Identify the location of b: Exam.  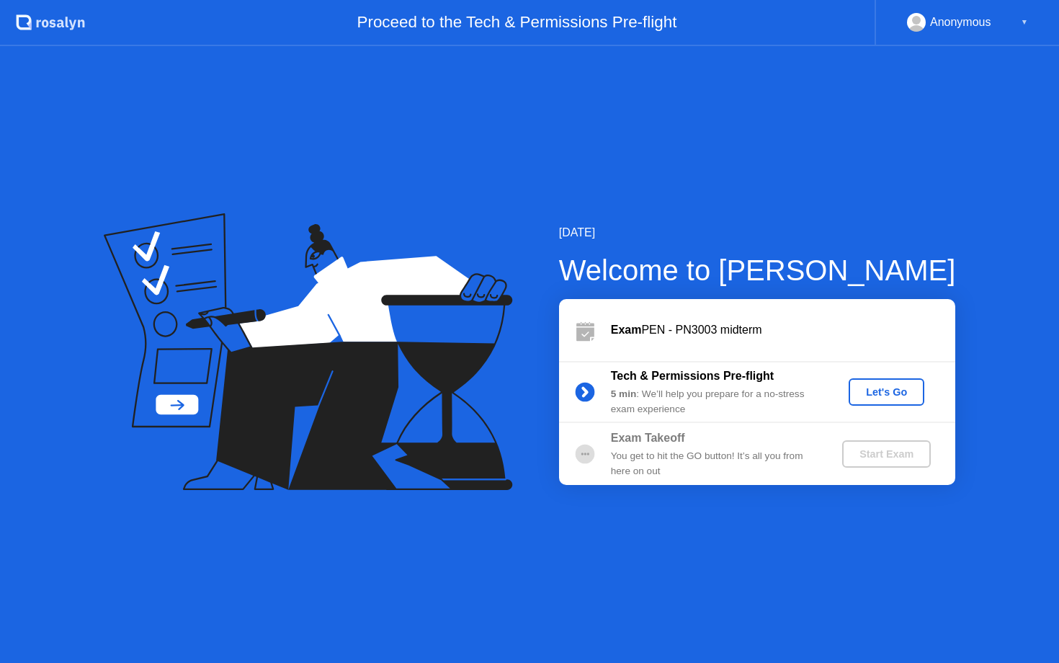
(626, 329).